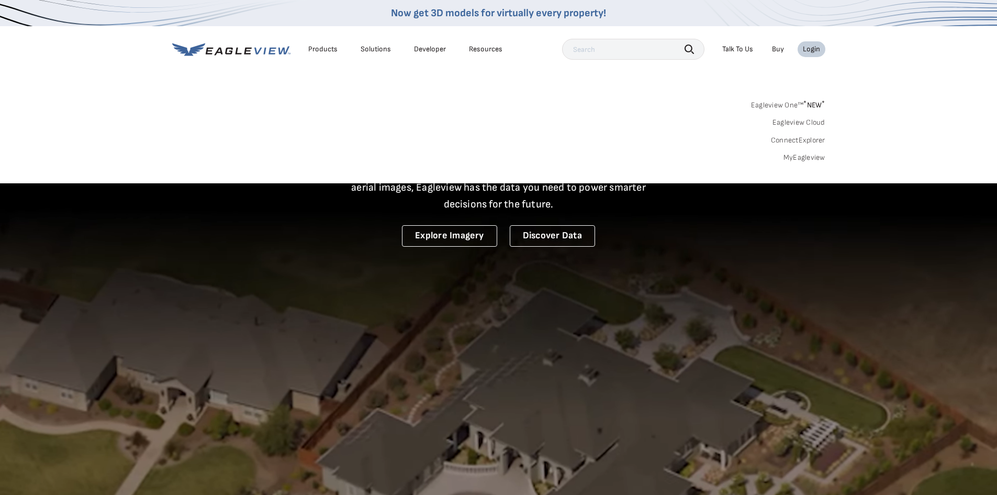 The height and width of the screenshot is (495, 997). What do you see at coordinates (499, 187) in the screenshot?
I see `p: A new era starts here. Built on more than 3.5 billion high-resolution aerial images, Eagleview ha...` at bounding box center [499, 187].